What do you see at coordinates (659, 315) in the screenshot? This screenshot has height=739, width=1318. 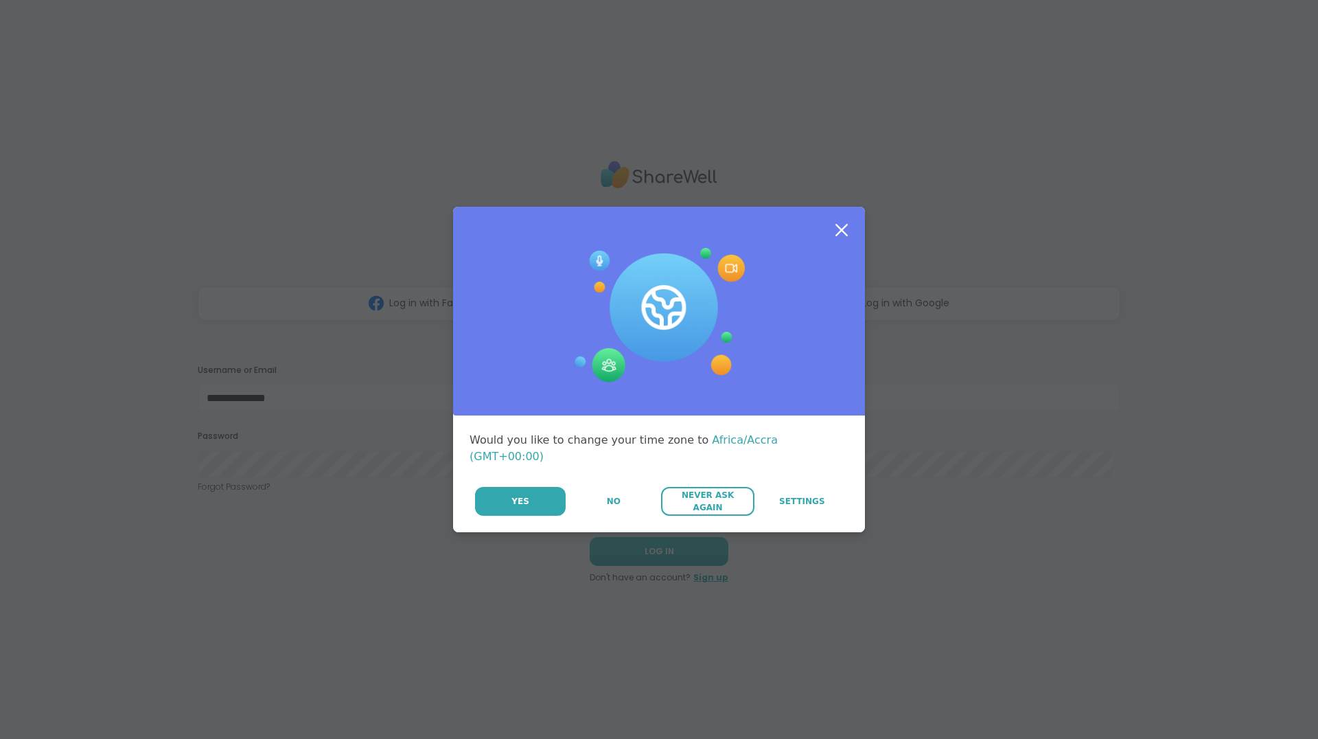 I see `img: Session Experience` at bounding box center [659, 315].